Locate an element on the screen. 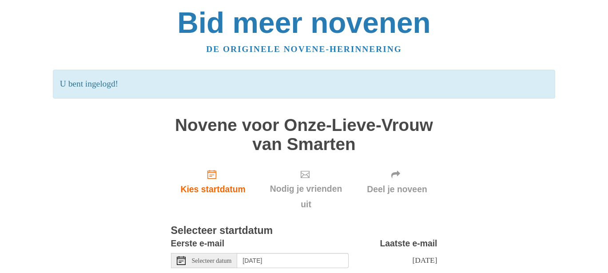  font: Kies startdatum is located at coordinates (213, 190).